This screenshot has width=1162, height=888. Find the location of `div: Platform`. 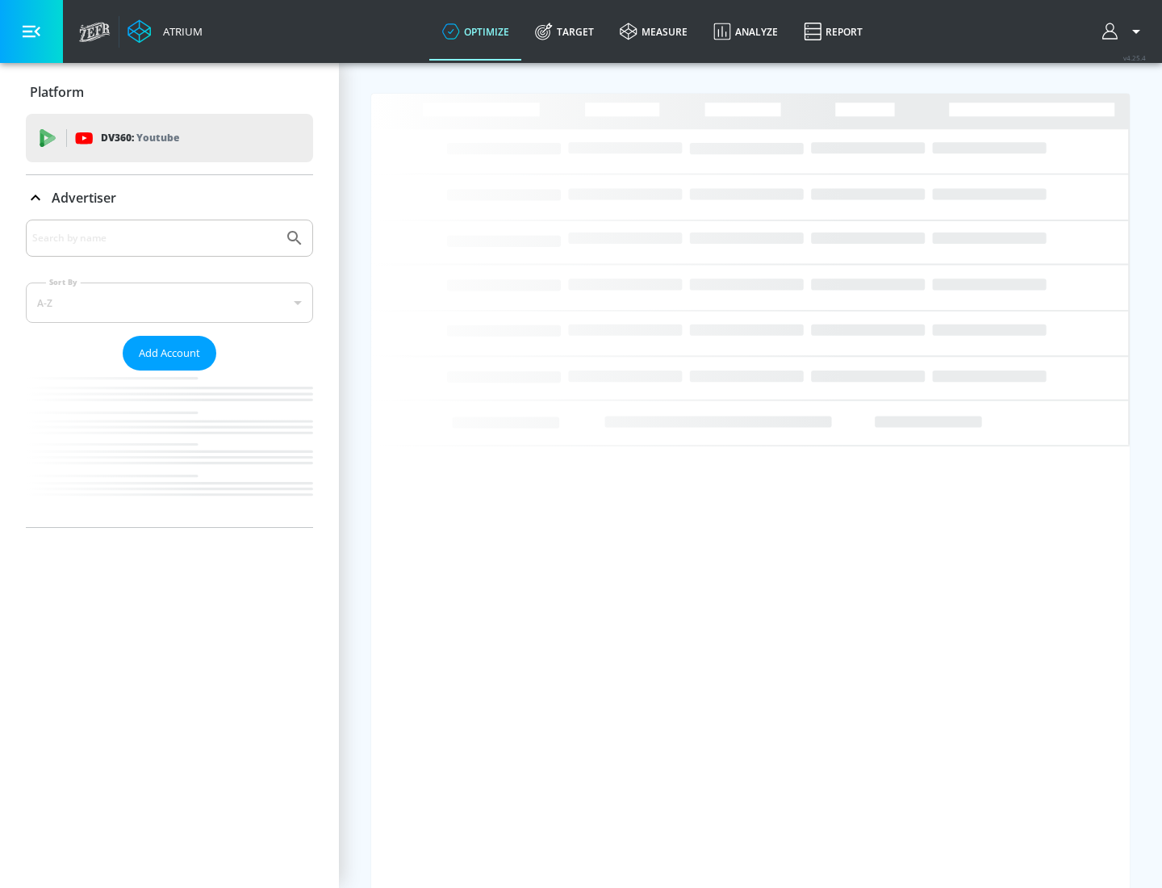

div: Platform is located at coordinates (170, 92).